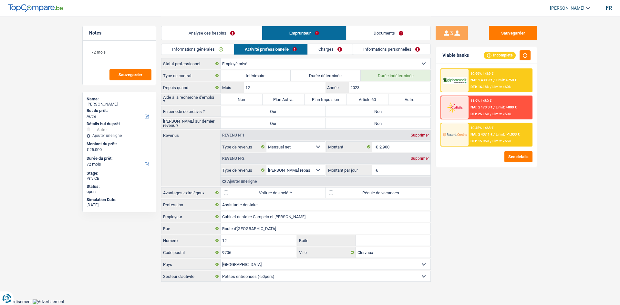 Image resolution: width=620 pixels, height=305 pixels. I want to click on img: AlphaCredit, so click(454, 80).